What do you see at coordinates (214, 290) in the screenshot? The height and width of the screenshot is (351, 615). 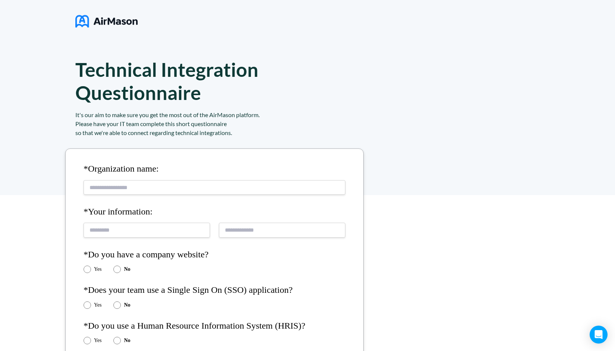 I see `h4: *Does your team use a Single Sign On (SSO) application?` at bounding box center [214, 290].